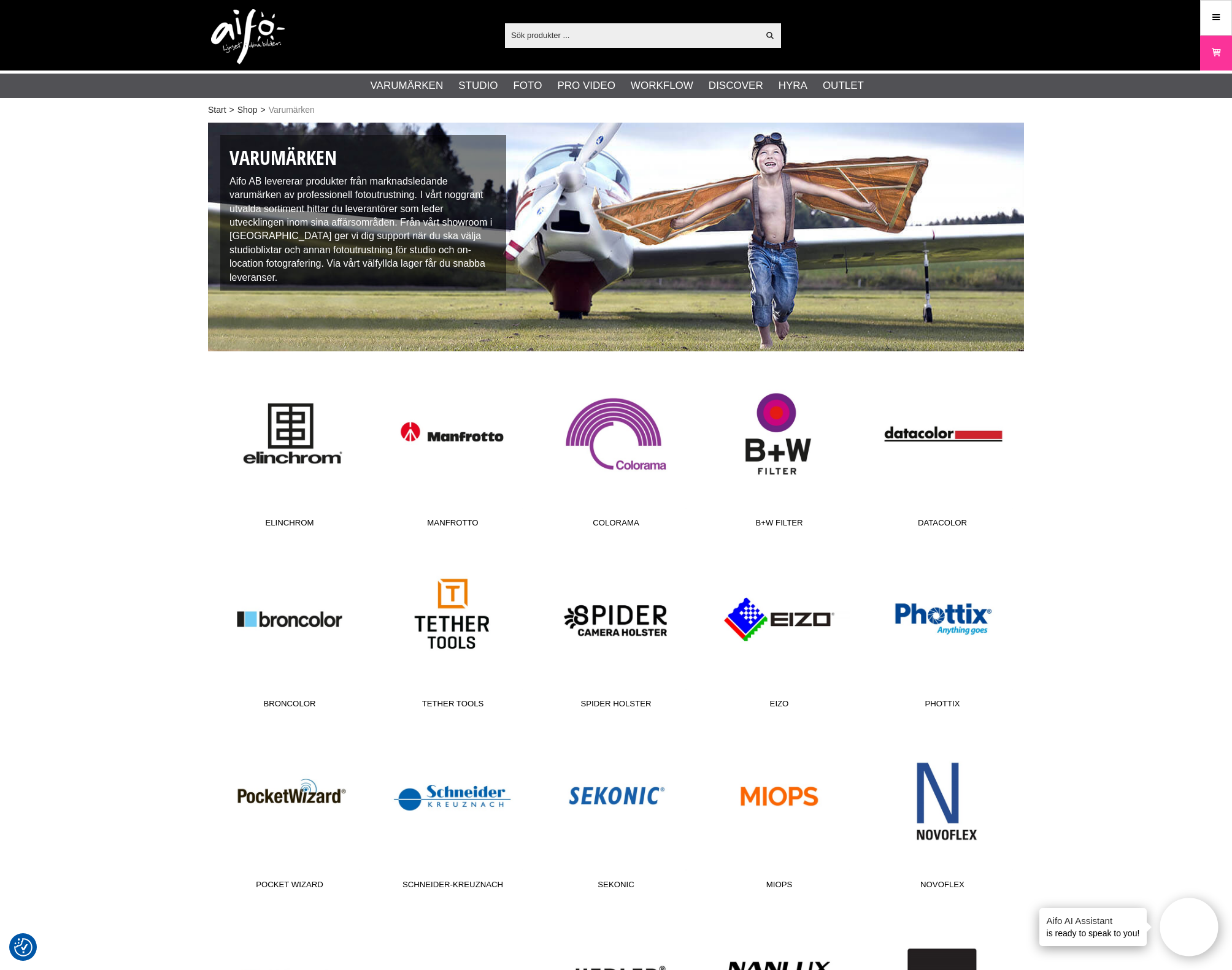 The width and height of the screenshot is (1232, 970). What do you see at coordinates (616, 886) in the screenshot?
I see `span: Sekonic` at bounding box center [616, 886].